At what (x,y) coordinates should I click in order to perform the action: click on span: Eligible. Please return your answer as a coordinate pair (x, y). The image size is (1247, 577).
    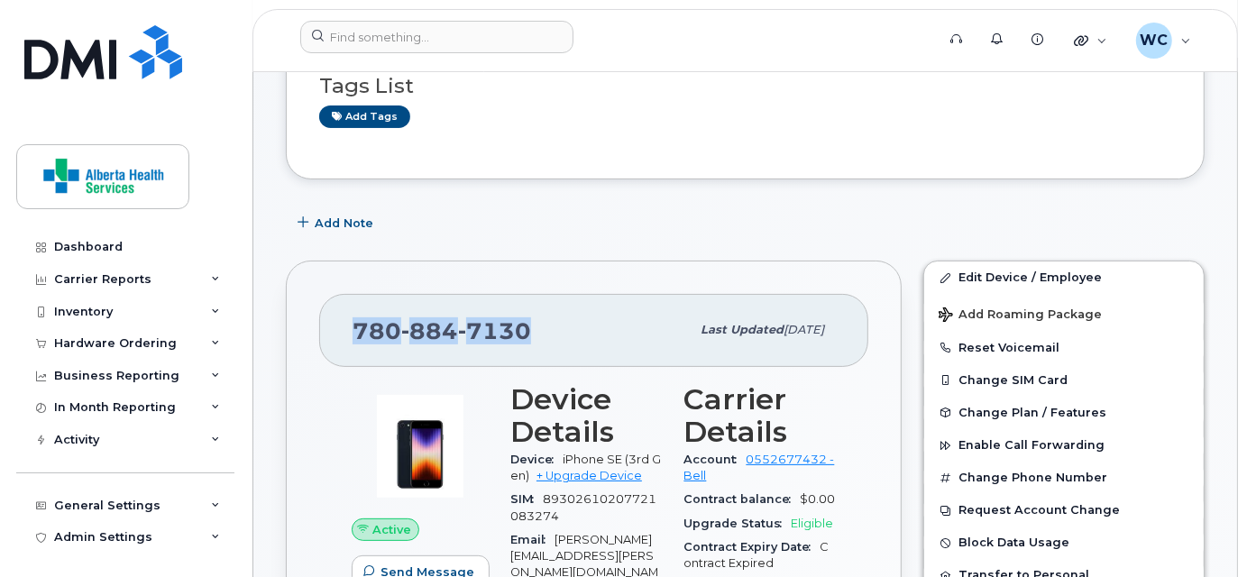
    Looking at the image, I should click on (812, 523).